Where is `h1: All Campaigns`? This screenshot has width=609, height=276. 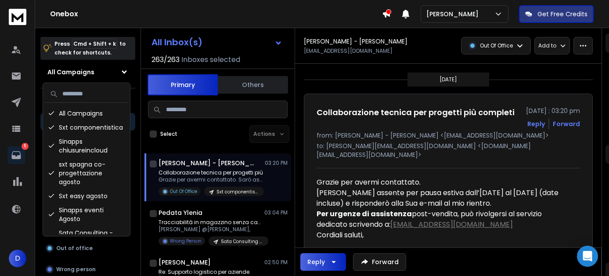
h1: All Campaigns is located at coordinates (71, 72).